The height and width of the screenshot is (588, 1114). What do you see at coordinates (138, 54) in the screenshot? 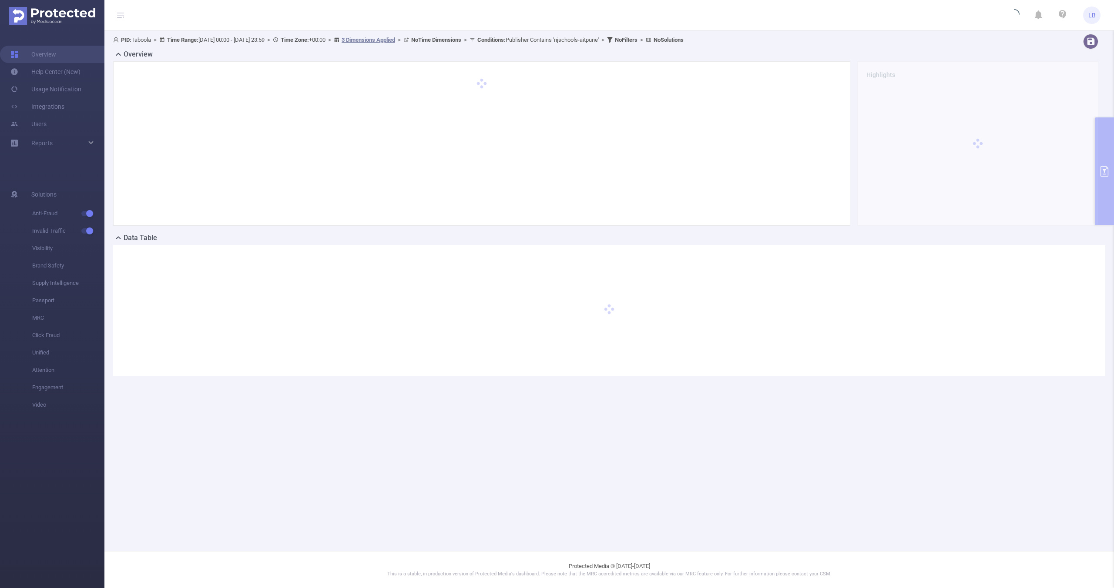
I see `h2: Overview` at bounding box center [138, 54].